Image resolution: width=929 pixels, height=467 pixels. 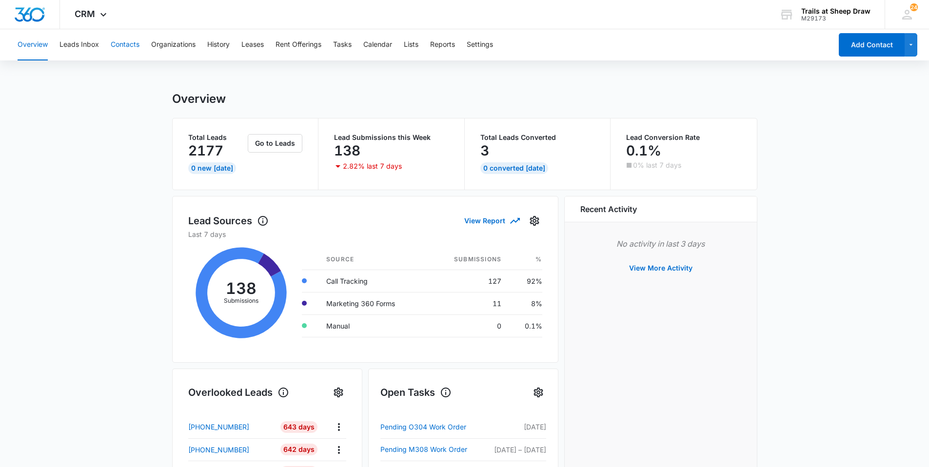 What do you see at coordinates (347, 151) in the screenshot?
I see `p: 138` at bounding box center [347, 151].